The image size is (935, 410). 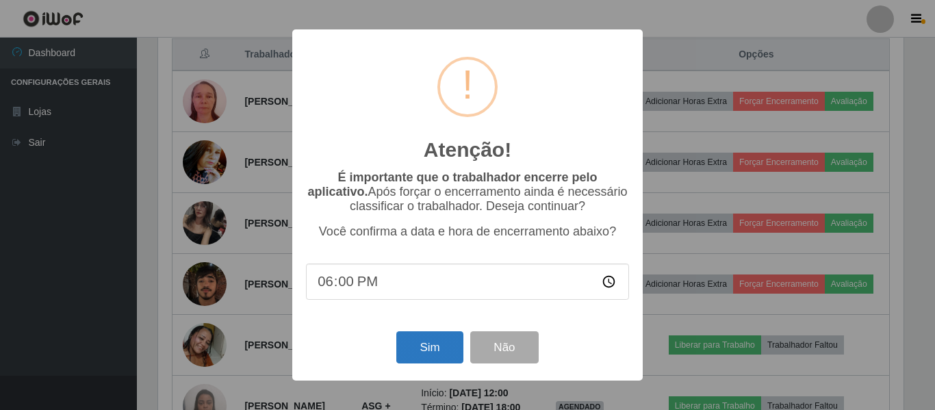 I want to click on b: É importante que o trabalhador encerre pelo aplicativo., so click(x=452, y=184).